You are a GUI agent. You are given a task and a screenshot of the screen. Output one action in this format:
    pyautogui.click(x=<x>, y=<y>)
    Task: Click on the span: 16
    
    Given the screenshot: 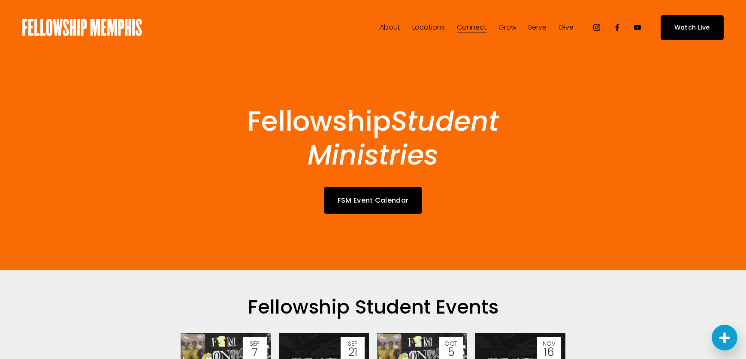 What is the action you would take?
    pyautogui.click(x=549, y=352)
    